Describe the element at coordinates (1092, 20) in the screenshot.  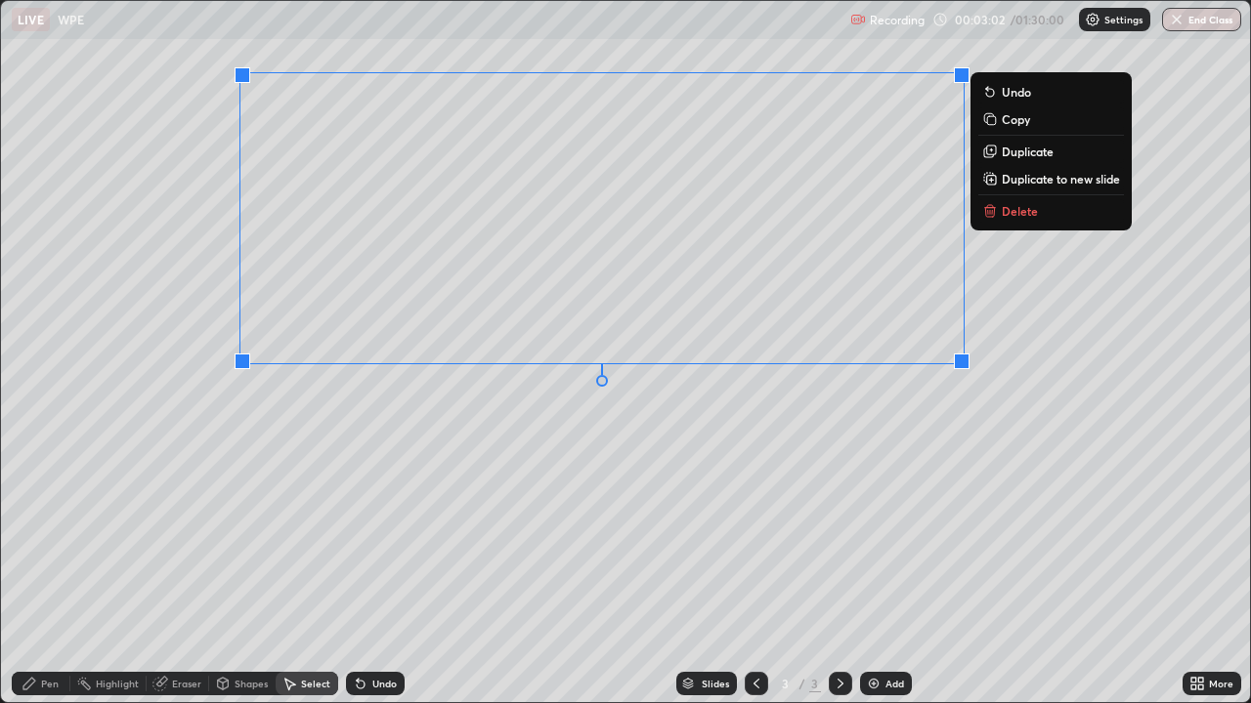
I see `img: class-settings-icons` at that location.